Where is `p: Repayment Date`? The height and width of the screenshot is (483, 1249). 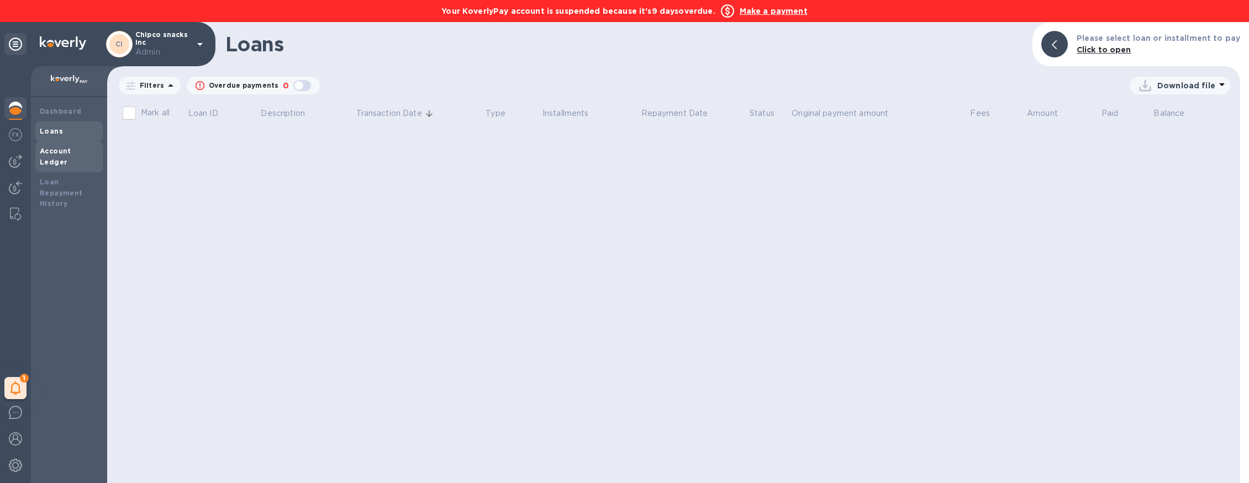 p: Repayment Date is located at coordinates (675, 113).